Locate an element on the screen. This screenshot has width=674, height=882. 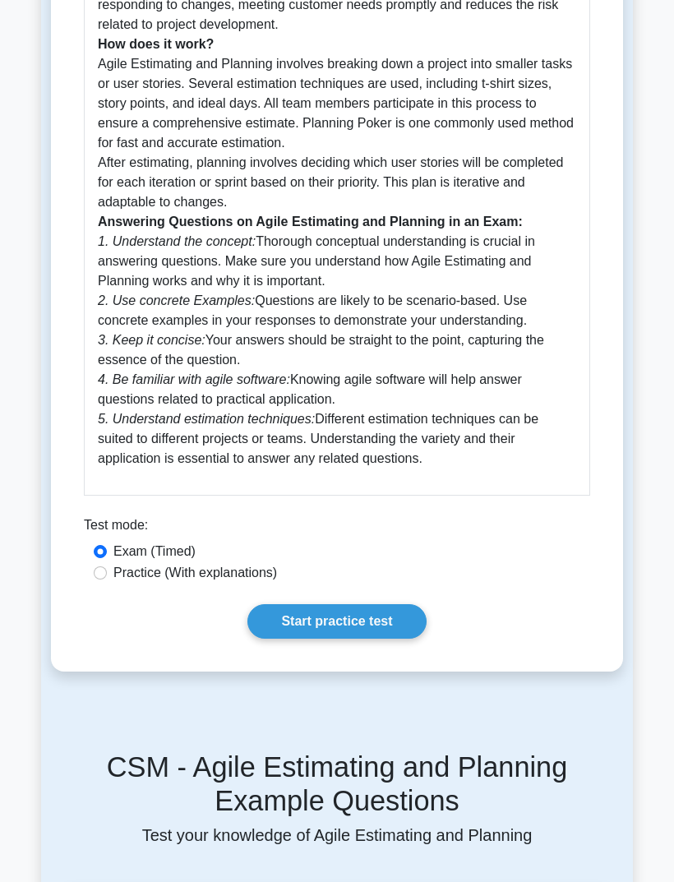
label: Exam (Timed) is located at coordinates (155, 552).